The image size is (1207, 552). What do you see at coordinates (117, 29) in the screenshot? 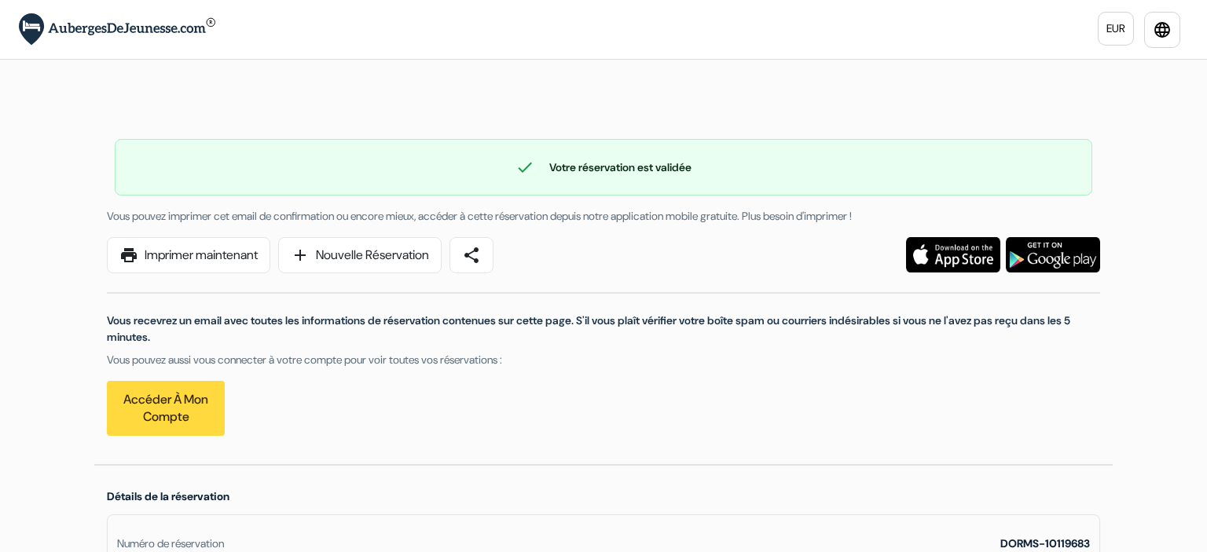
I see `img: AubergesDeJeunesse.com` at bounding box center [117, 29].